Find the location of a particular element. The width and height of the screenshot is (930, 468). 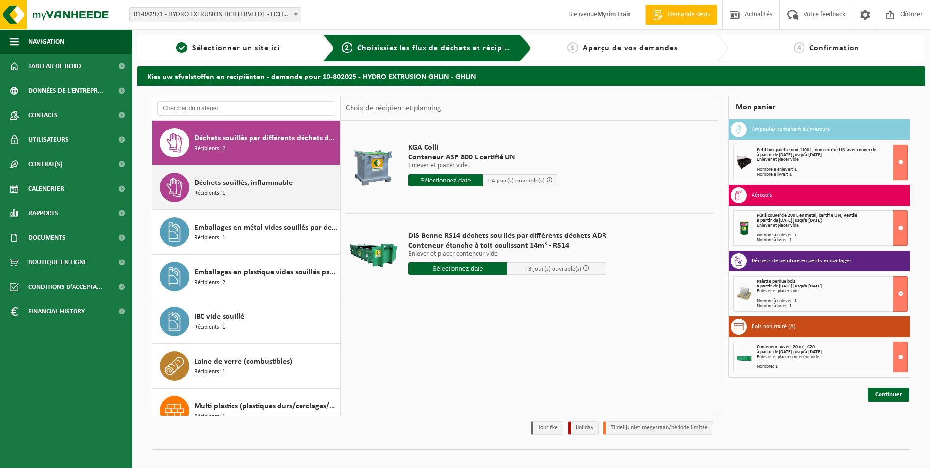

span: Petit box palette noir 1100 L, non certifié UN avec couvercle is located at coordinates (816, 149).